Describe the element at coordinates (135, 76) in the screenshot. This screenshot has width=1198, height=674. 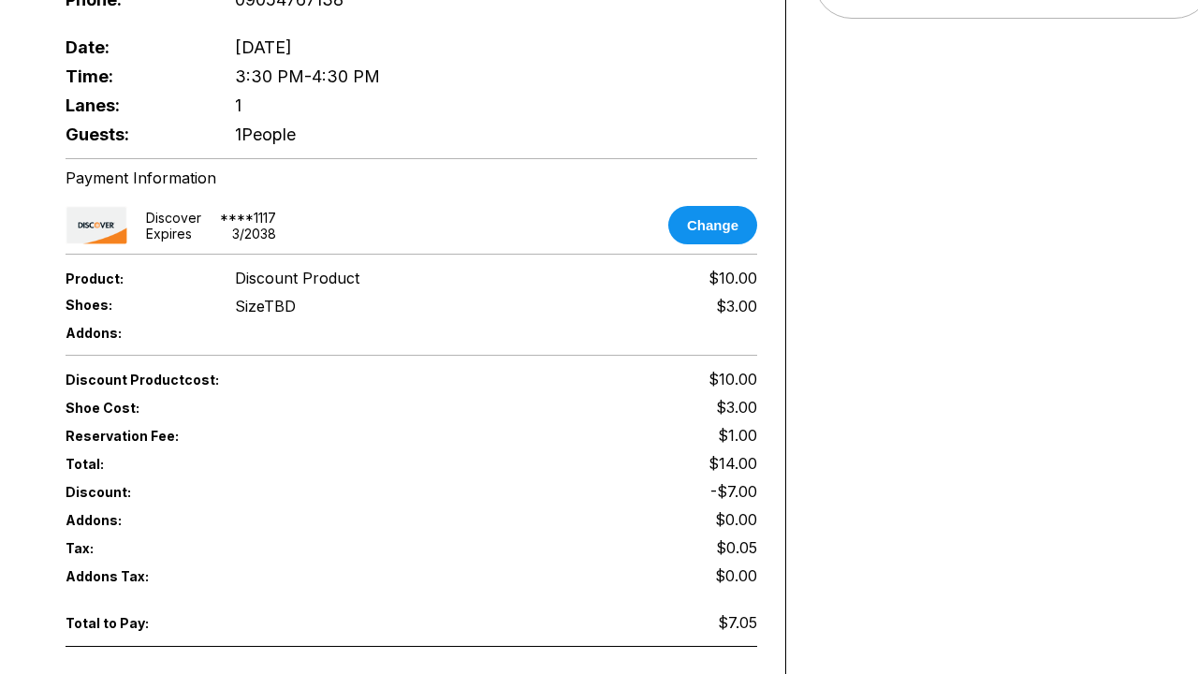
I see `span: Time:` at that location.